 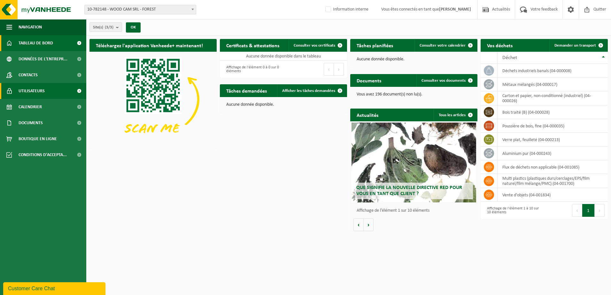 I want to click on div: Affichage de l'élément 0 à 0 sur 0 éléments, so click(x=251, y=69).